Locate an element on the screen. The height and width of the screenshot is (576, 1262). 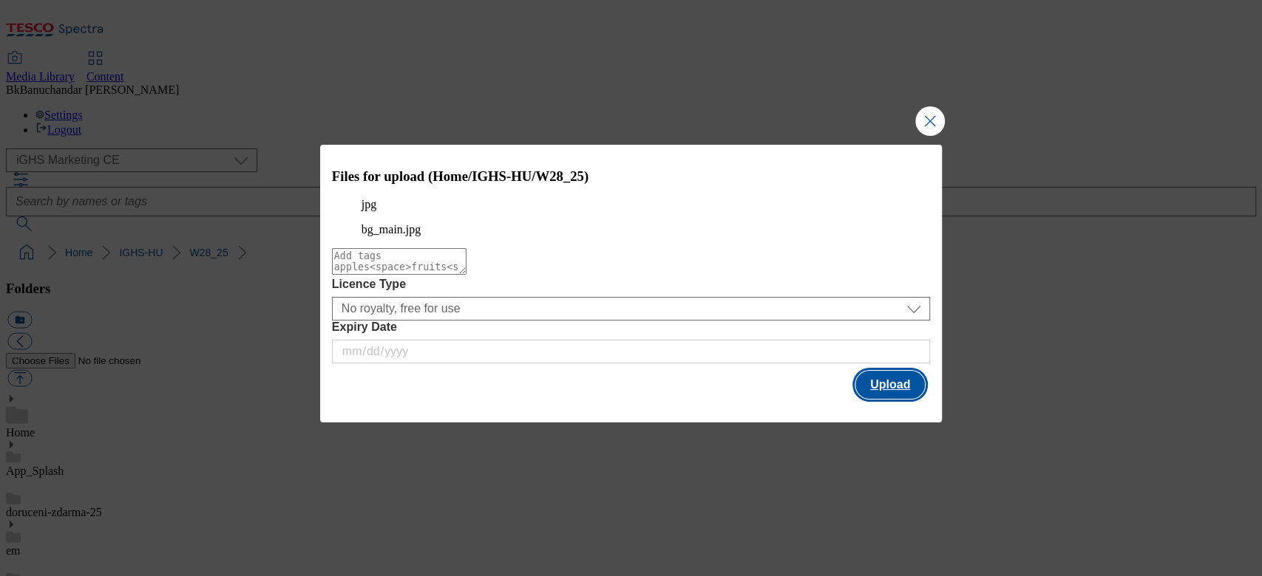
button: Upload is located at coordinates (890, 385).